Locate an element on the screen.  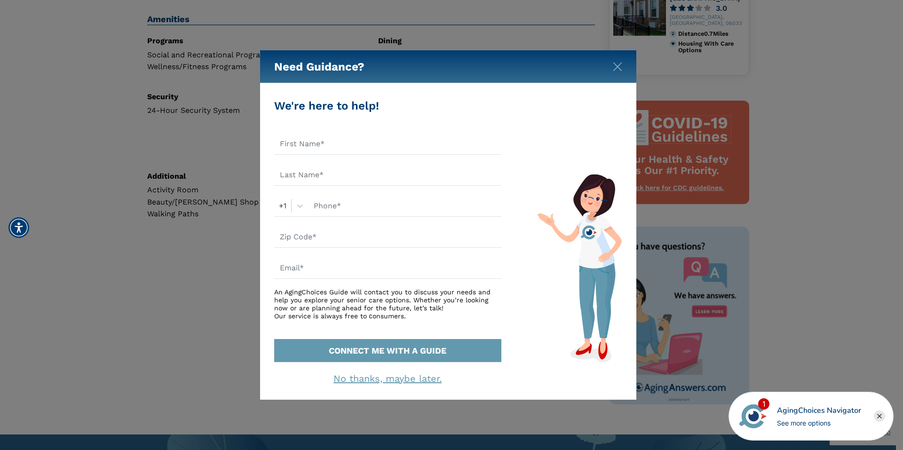
button: CONNECT ME WITH A GUIDE is located at coordinates (387, 350).